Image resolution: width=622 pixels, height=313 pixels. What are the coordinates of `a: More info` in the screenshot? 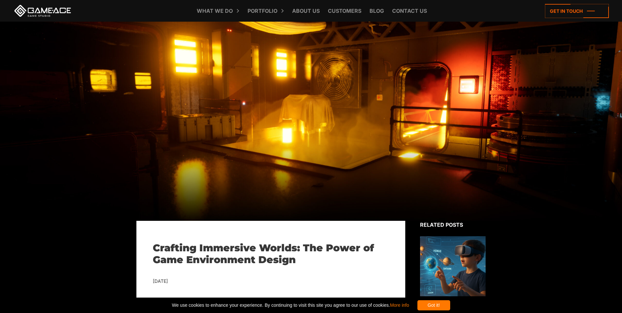 It's located at (400, 305).